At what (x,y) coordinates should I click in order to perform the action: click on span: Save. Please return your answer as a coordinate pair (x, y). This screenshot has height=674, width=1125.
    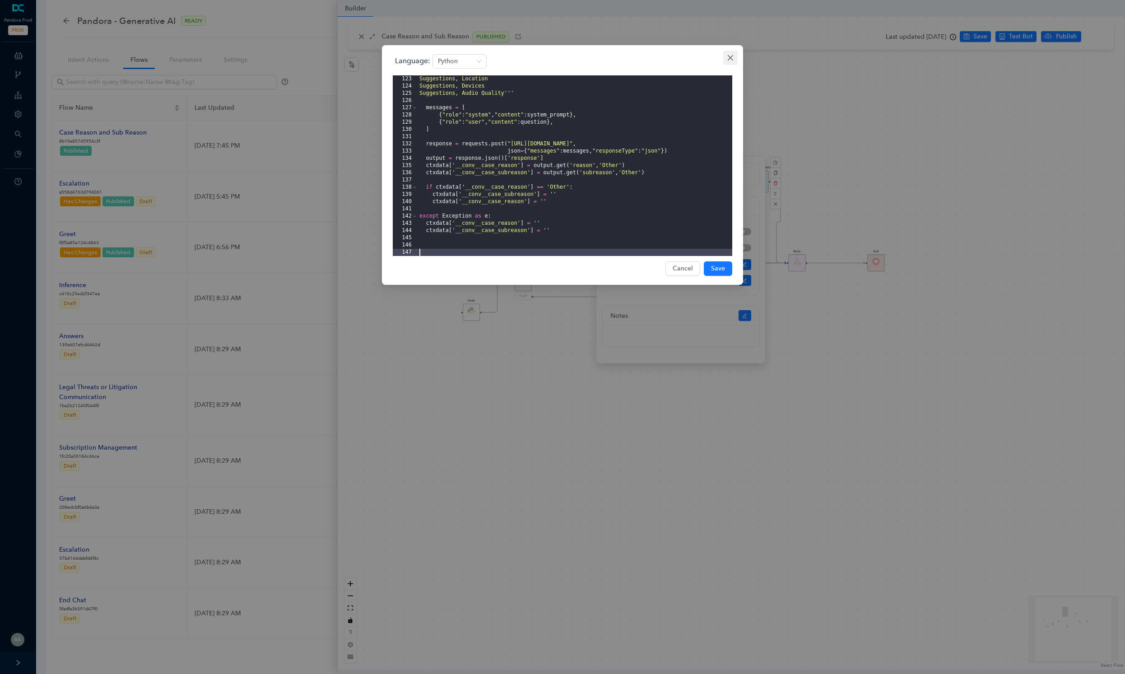
    Looking at the image, I should click on (718, 269).